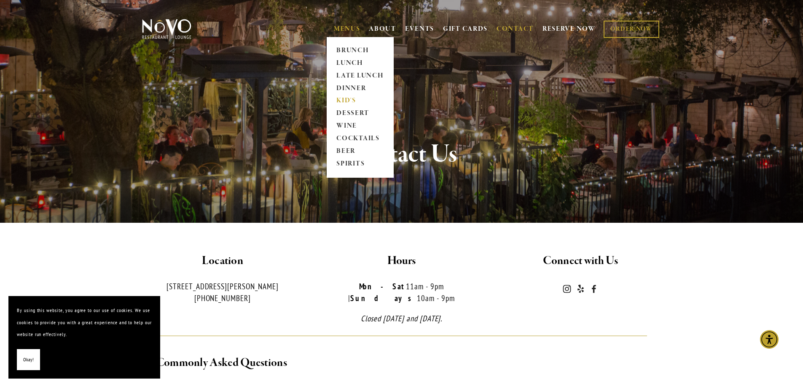 This screenshot has width=803, height=387. I want to click on a: ORDER NOW, so click(631, 29).